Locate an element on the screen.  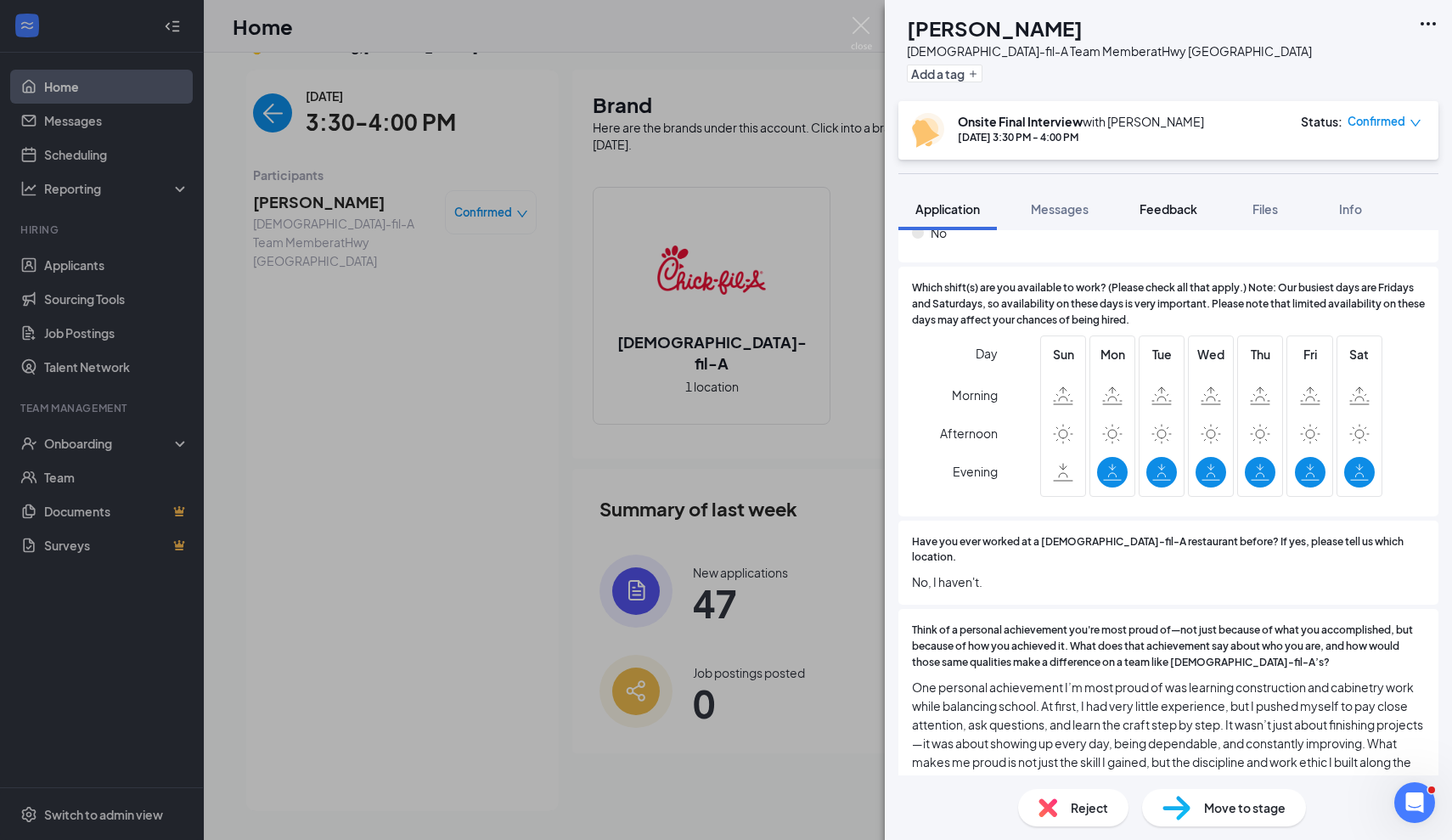
span: Sun is located at coordinates (1063, 354).